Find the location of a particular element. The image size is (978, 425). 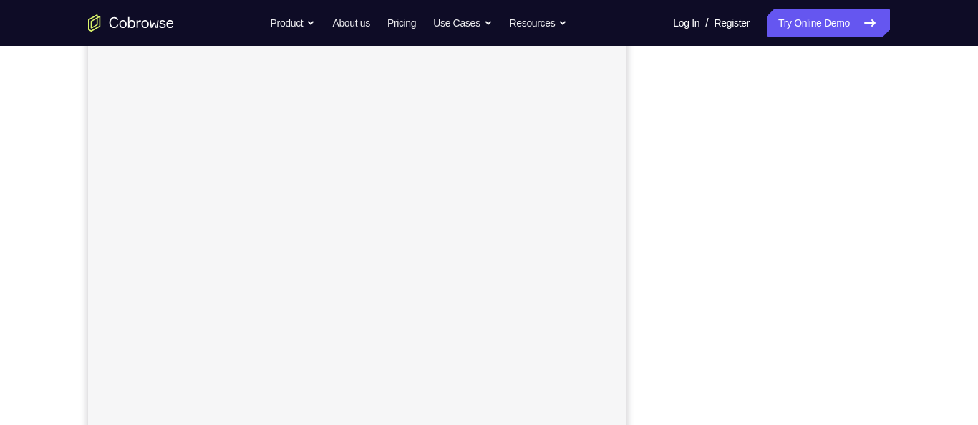

a: Pricing is located at coordinates (402, 23).